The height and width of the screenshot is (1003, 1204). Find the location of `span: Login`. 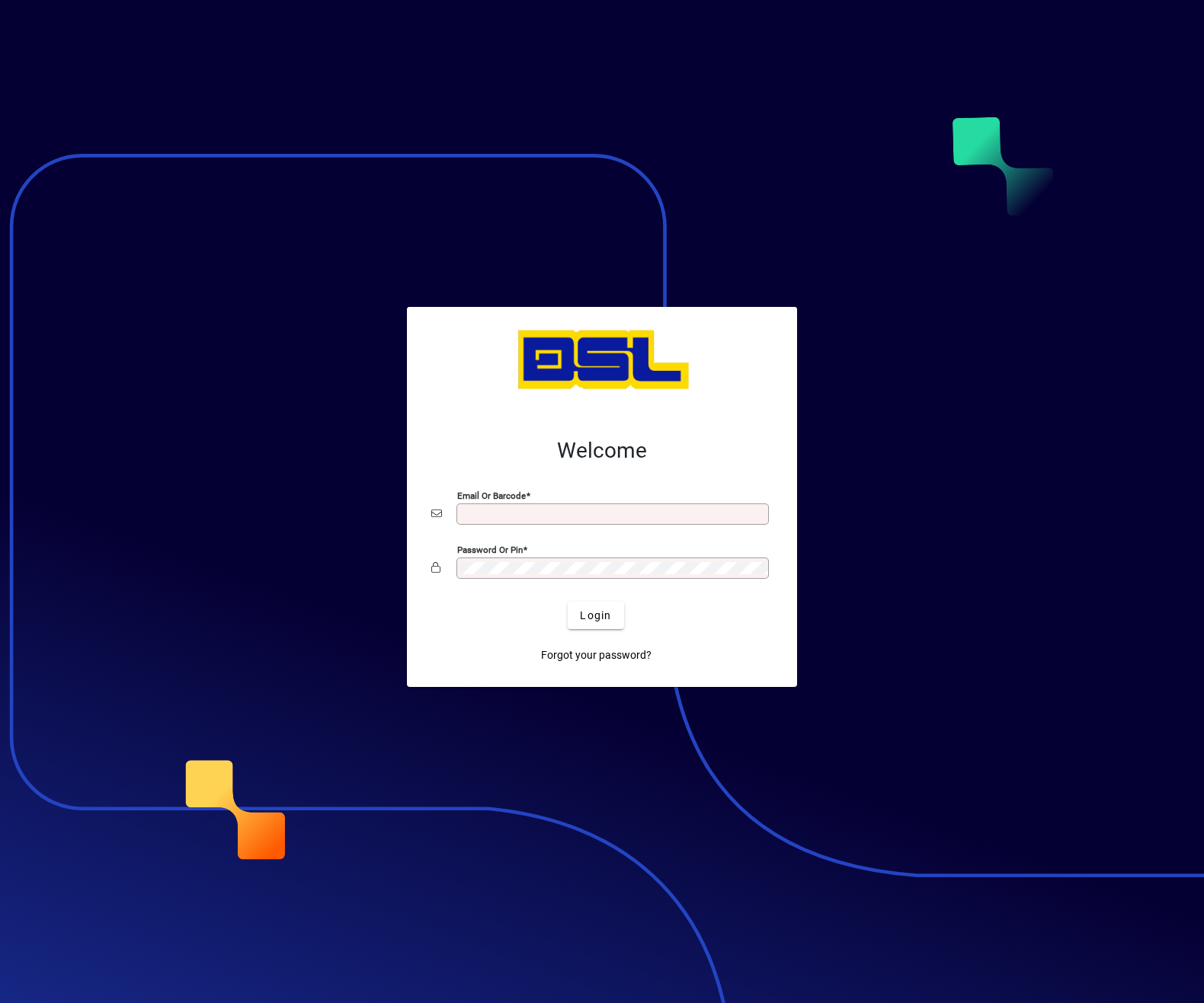

span: Login is located at coordinates (595, 615).